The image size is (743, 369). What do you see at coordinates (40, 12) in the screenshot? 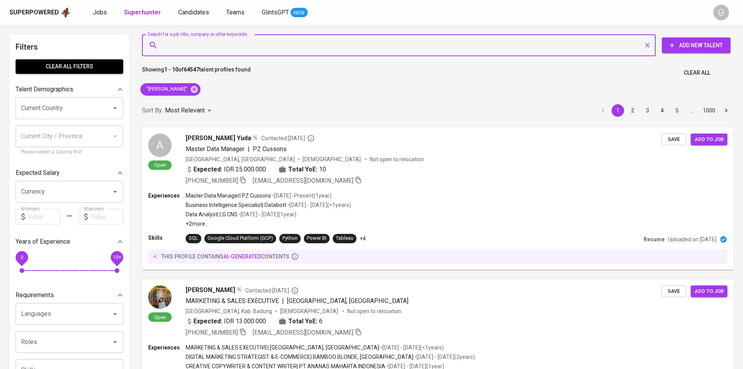
I see `a: Superpoweredapp logo` at bounding box center [40, 12].